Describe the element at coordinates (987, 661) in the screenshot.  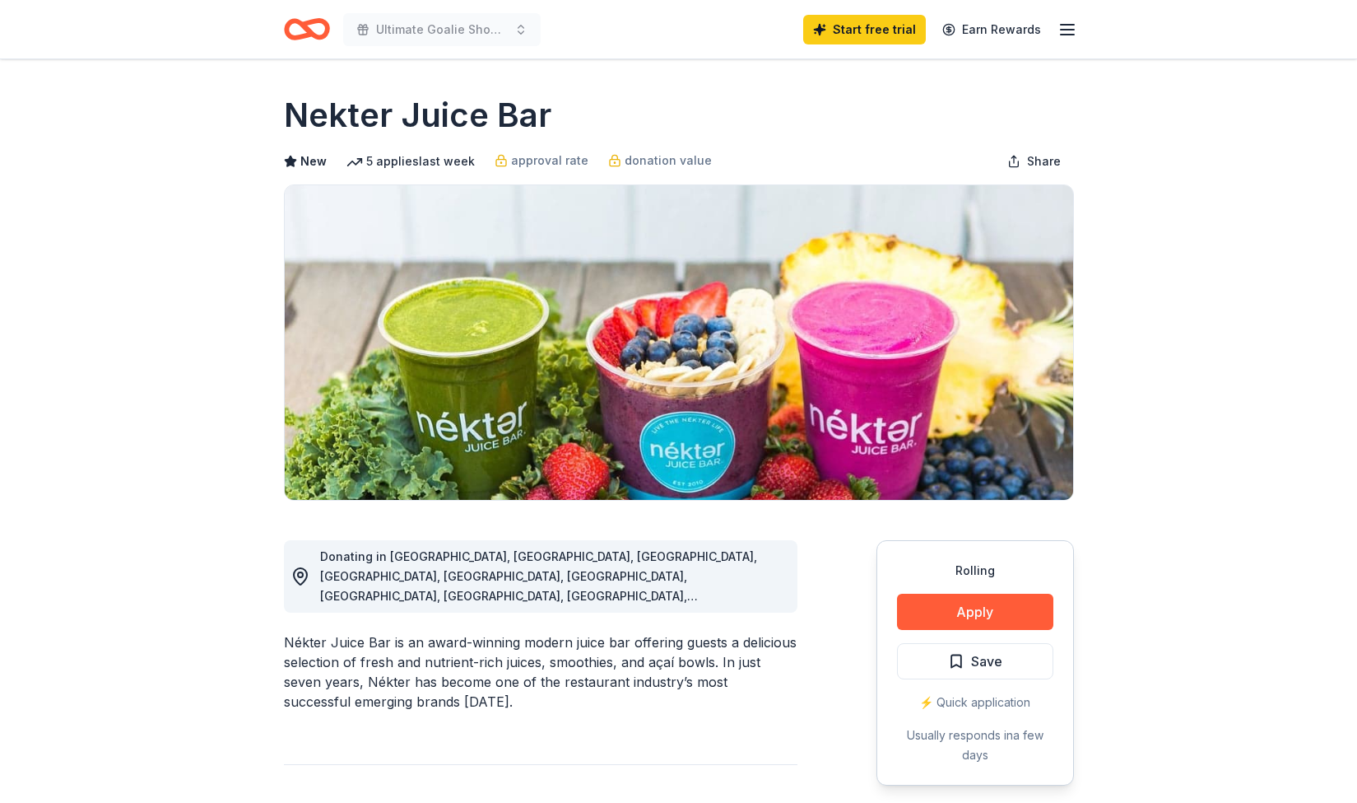
I see `span: Save` at that location.